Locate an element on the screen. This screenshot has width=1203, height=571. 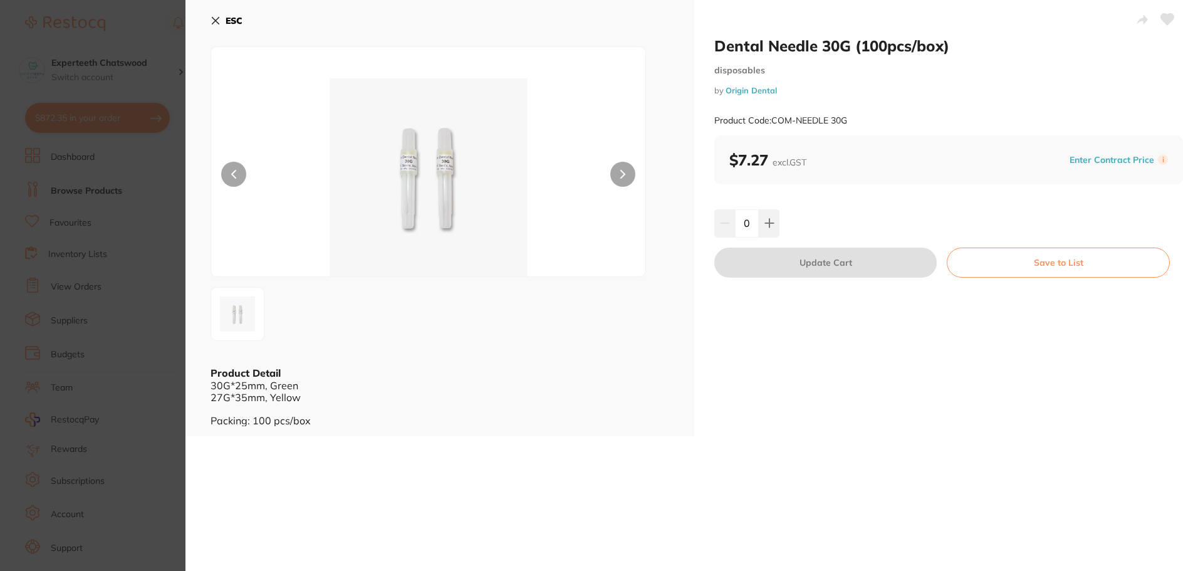
a: Origin Dental is located at coordinates (751, 90).